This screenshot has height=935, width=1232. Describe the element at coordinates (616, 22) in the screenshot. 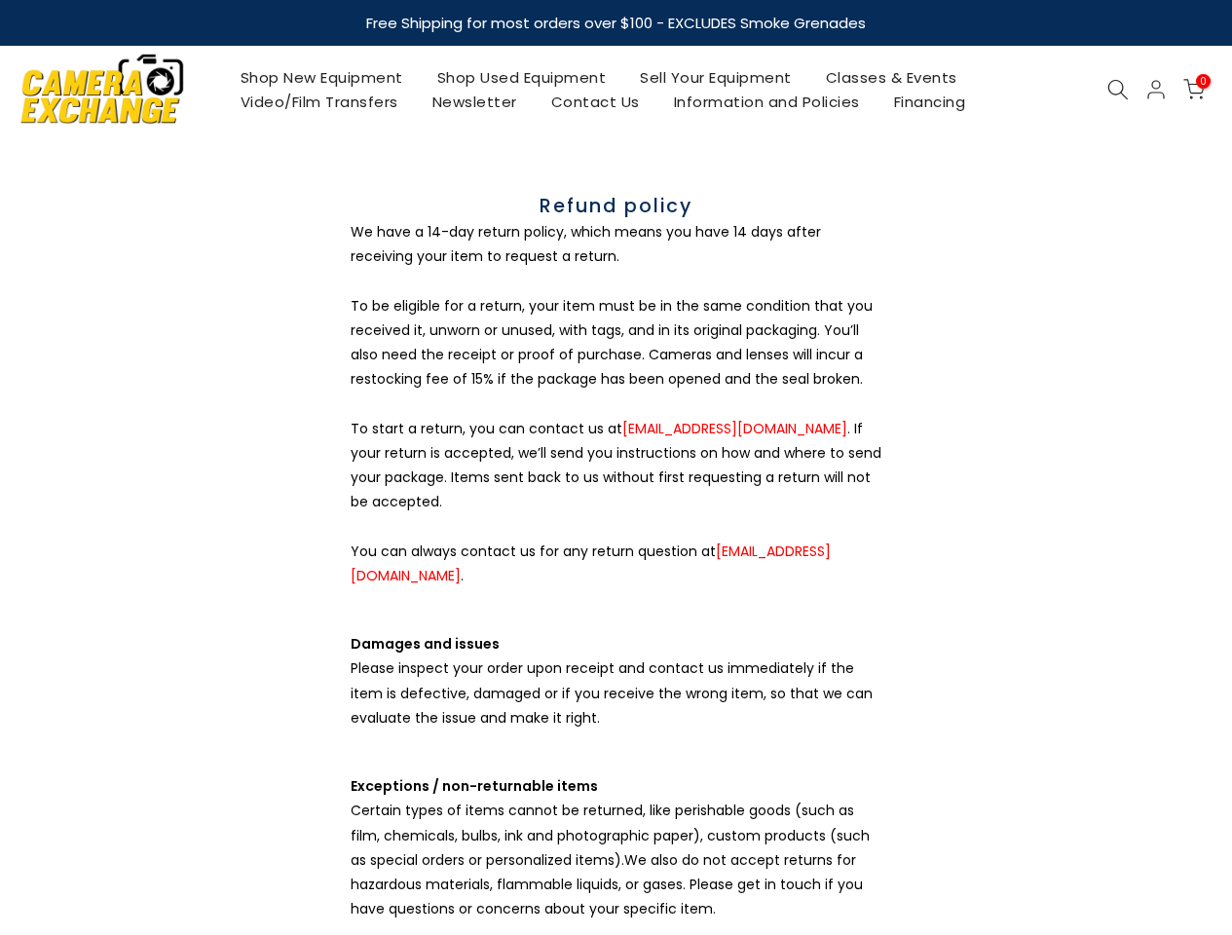

I see `strong: Free Shipping for most orders over $100 - EXCLUDES Smoke Grenades` at that location.